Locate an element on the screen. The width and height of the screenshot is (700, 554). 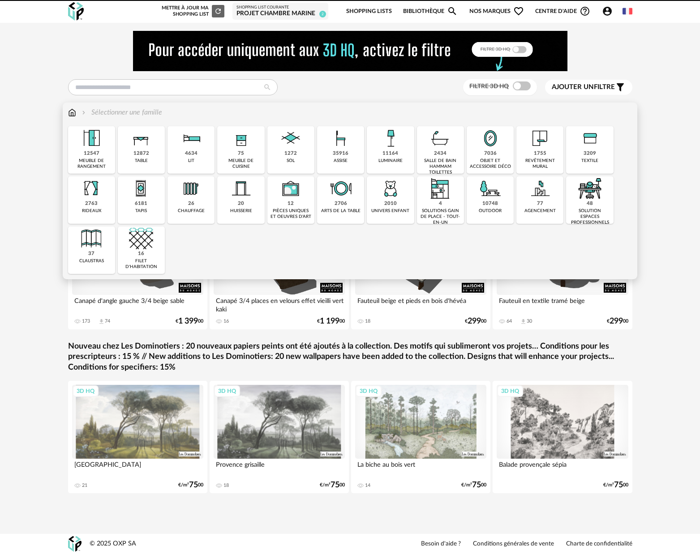
img: svg+xml;base64,PHN2ZyB3aWR0aD0iMTYiIGhlaWdodD0iMTciIHZpZXdCb3g9IjAgMCAxNiAxNyIgZmlsbD0ibm9uZSIgeG... is located at coordinates (72, 112).